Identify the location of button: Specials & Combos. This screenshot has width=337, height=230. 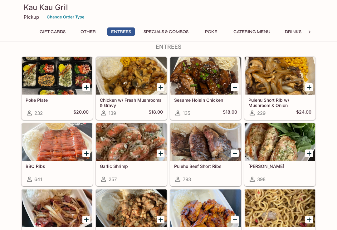
(166, 32).